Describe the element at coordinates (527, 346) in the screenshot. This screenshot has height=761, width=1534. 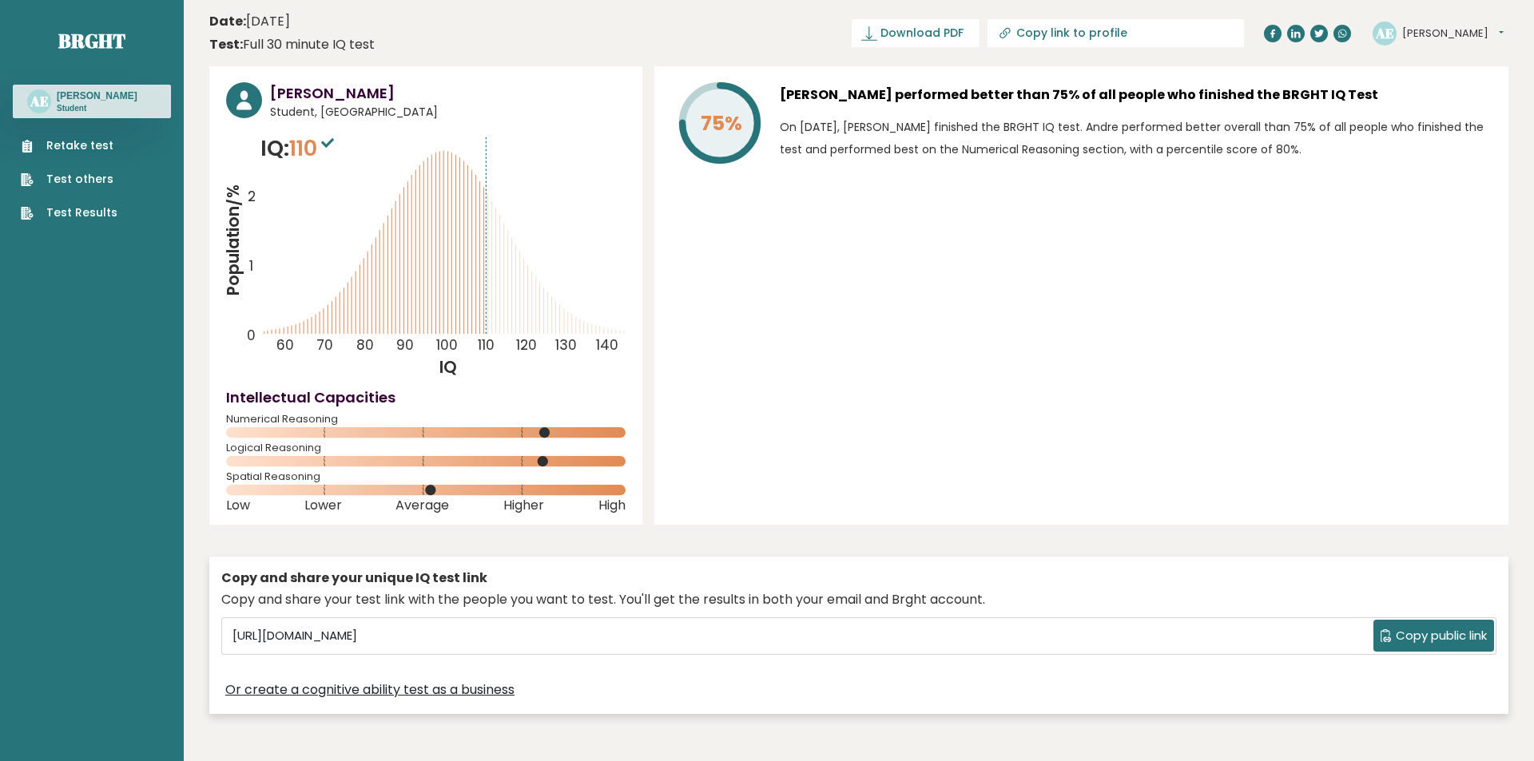
I see `tspan: 120` at that location.